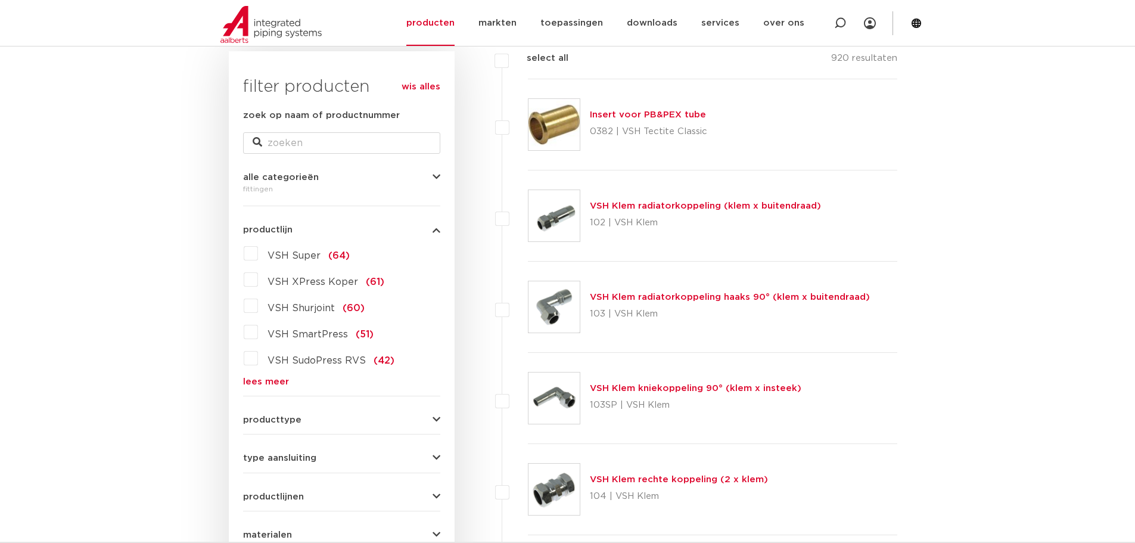  What do you see at coordinates (365, 334) in the screenshot?
I see `span: (51)` at bounding box center [365, 334].